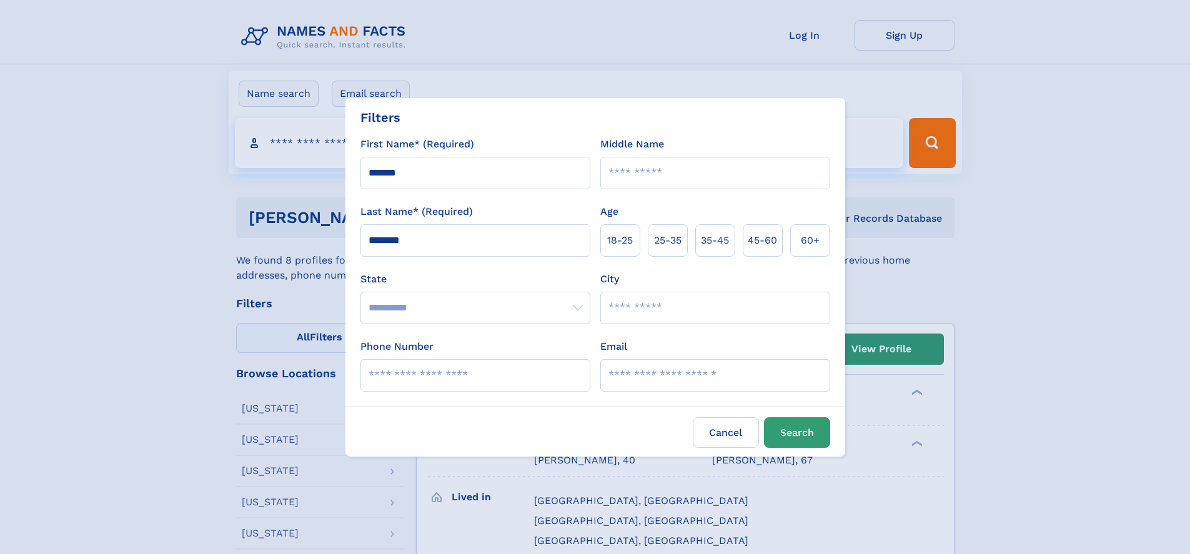 This screenshot has height=554, width=1190. I want to click on button: Search, so click(797, 432).